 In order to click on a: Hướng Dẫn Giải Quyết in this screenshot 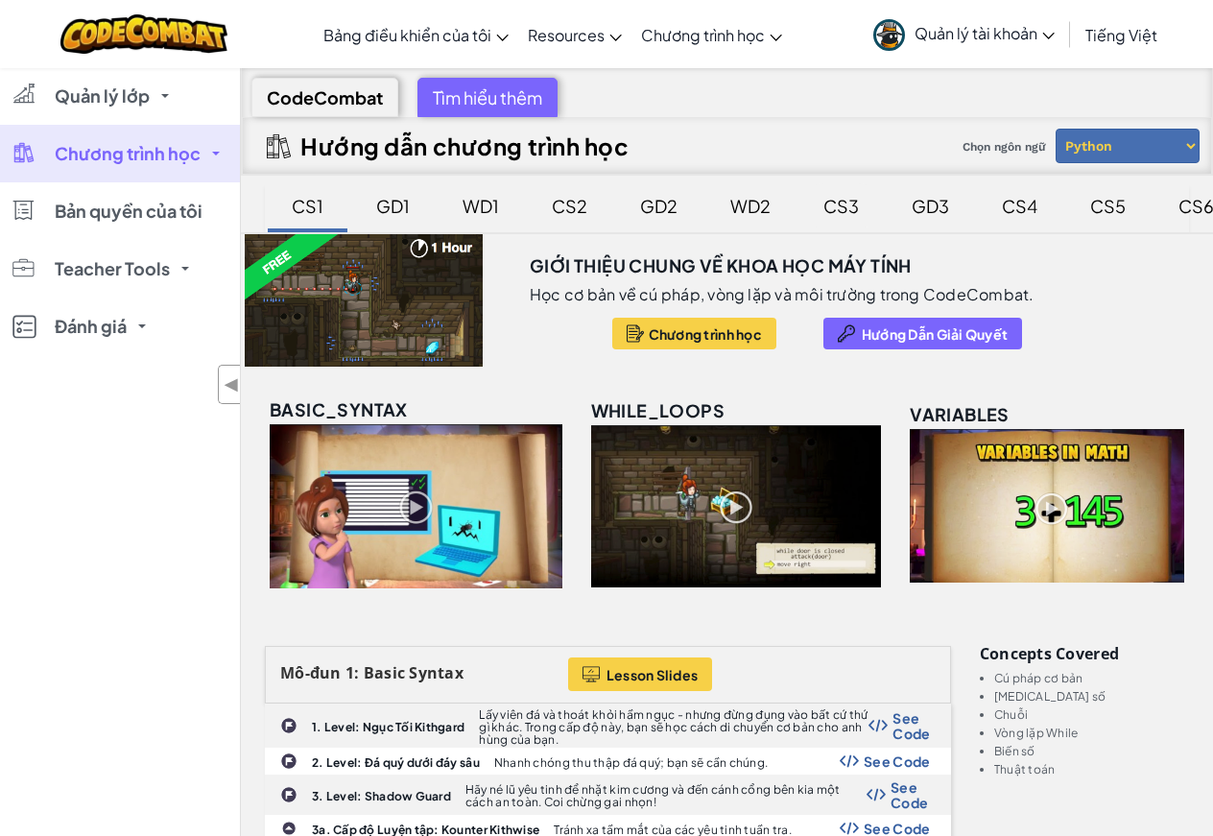, I will do `click(923, 333)`.